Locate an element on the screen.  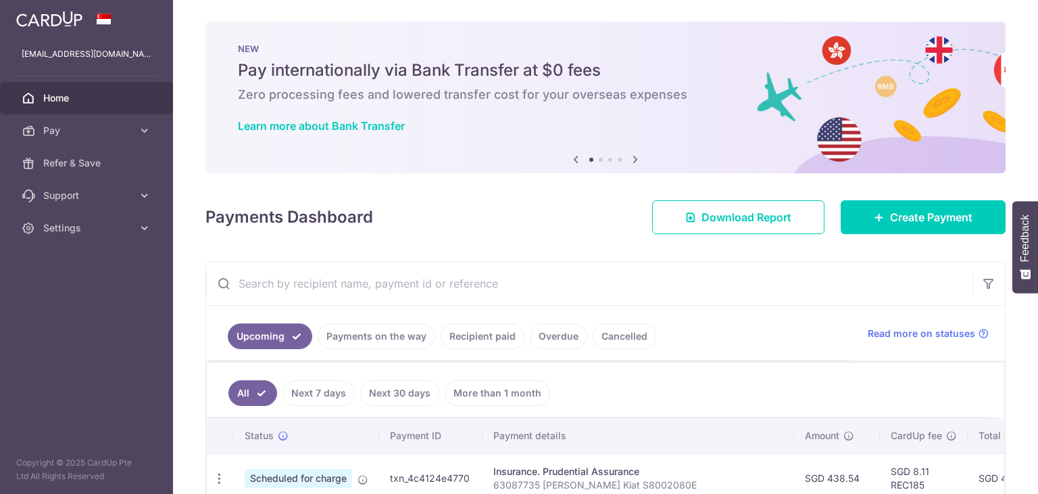
a: Payments on the way is located at coordinates (377, 336).